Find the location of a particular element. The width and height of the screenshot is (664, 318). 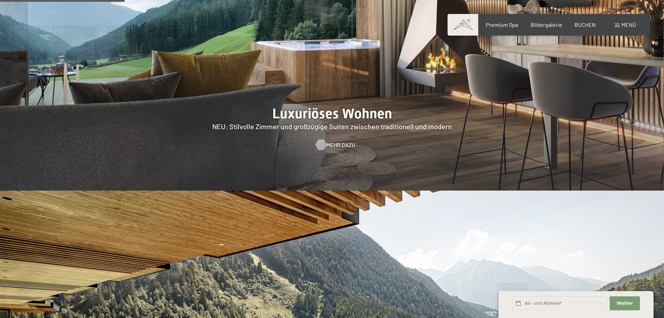

span: Menü is located at coordinates (629, 24).